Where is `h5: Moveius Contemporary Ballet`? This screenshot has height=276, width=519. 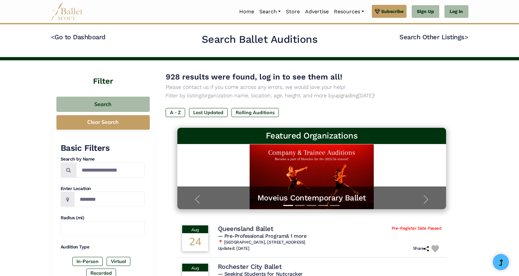
h5: Moveius Contemporary Ballet is located at coordinates (312, 198).